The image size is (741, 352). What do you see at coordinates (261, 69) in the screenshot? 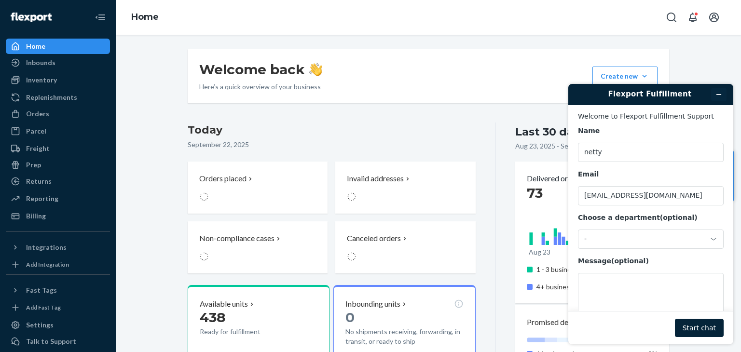
I see `h1: Welcome back` at bounding box center [261, 69].